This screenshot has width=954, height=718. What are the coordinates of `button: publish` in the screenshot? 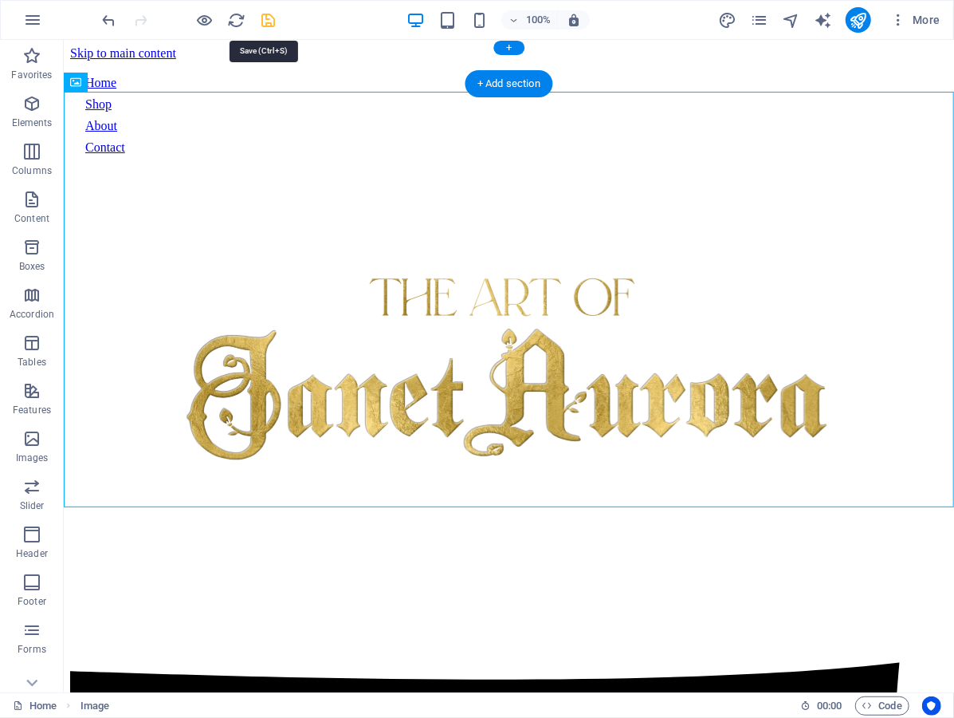 It's located at (859, 20).